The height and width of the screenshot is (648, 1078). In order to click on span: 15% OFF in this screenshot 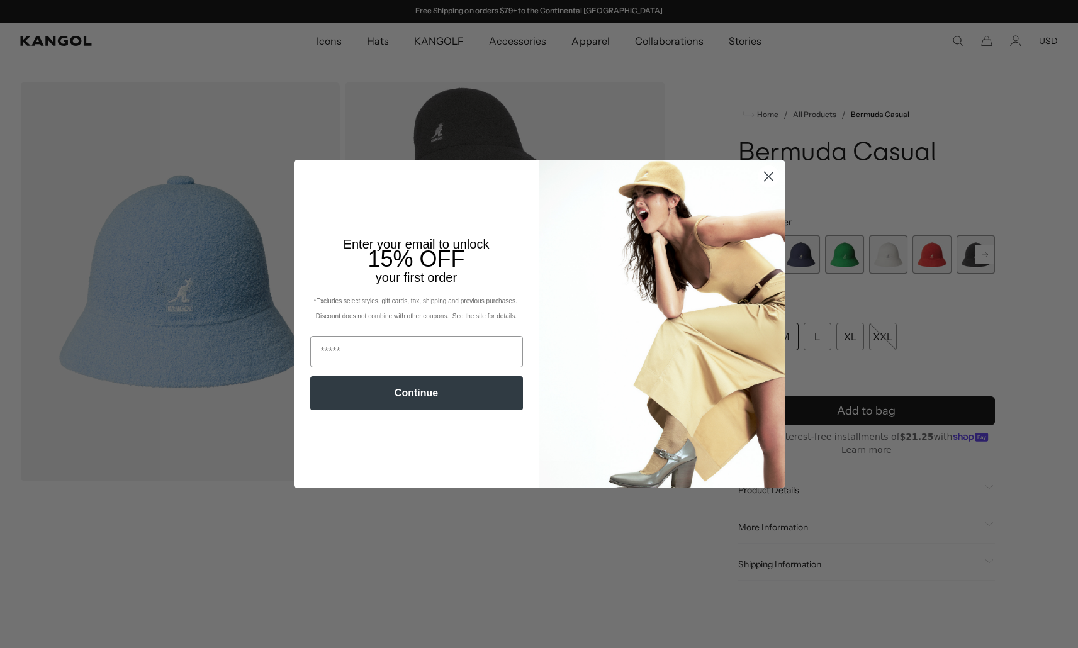, I will do `click(416, 259)`.